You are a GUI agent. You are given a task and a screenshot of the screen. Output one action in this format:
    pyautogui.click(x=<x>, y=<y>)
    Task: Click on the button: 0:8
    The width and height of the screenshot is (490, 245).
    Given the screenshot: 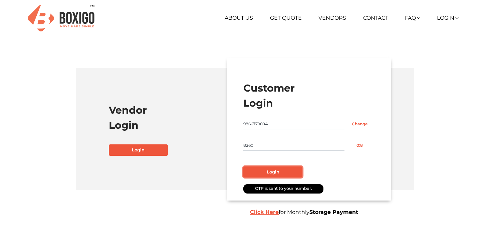 What is the action you would take?
    pyautogui.click(x=360, y=145)
    